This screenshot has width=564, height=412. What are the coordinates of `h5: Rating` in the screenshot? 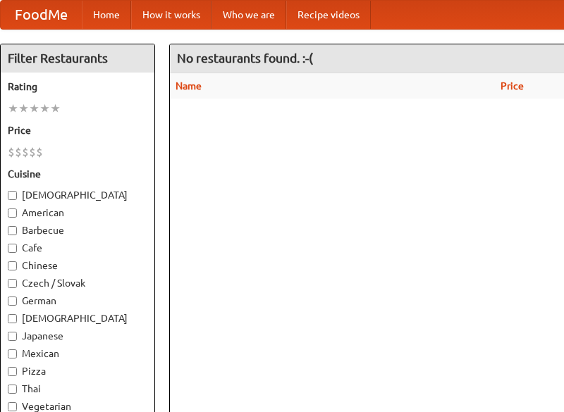 It's located at (78, 87).